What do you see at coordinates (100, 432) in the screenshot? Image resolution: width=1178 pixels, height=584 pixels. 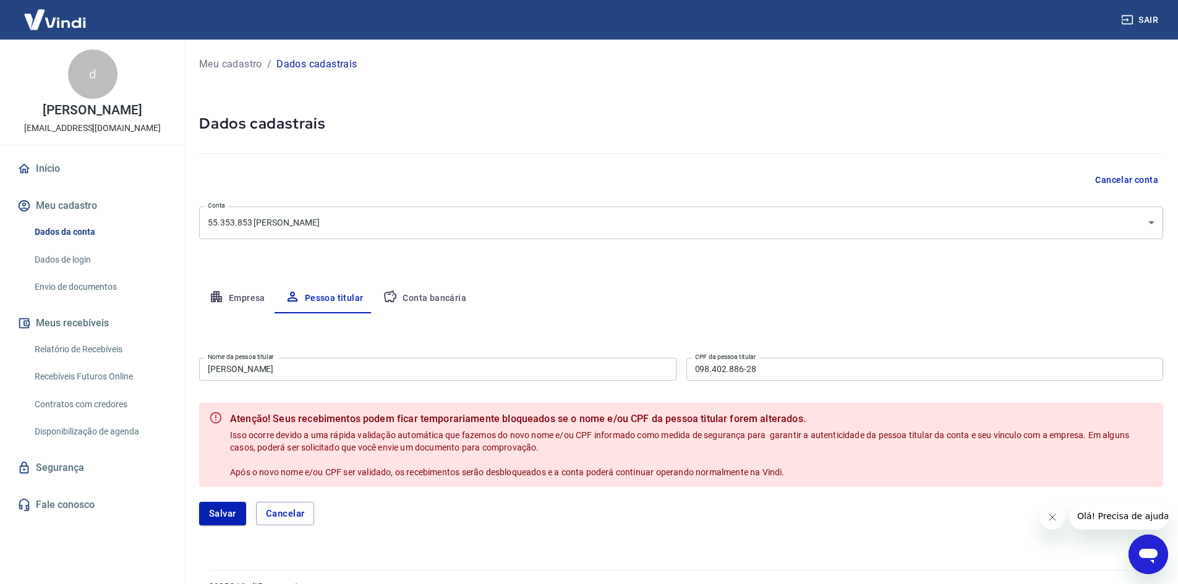 I see `a: Disponibilização de agenda` at bounding box center [100, 432].